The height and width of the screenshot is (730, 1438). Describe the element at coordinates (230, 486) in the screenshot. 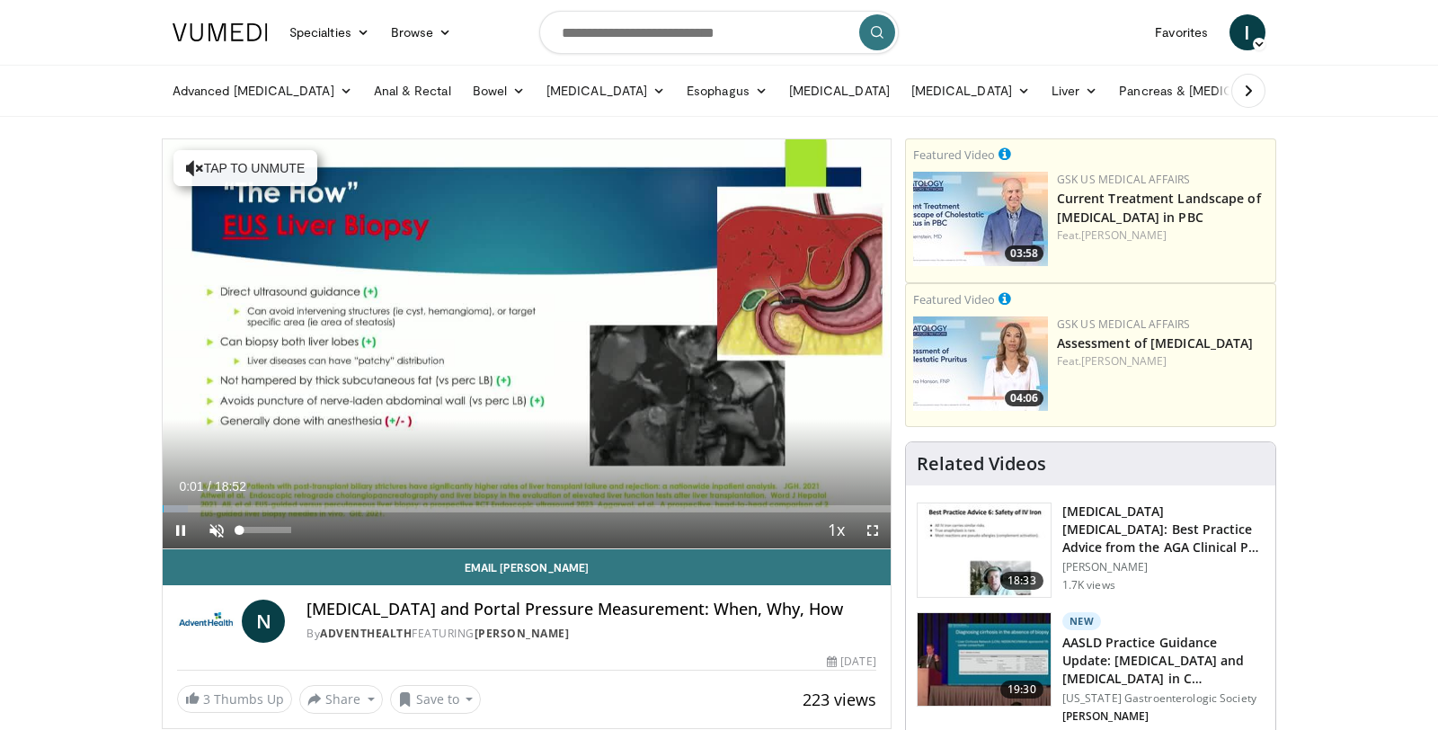

I see `span: 18:52` at that location.